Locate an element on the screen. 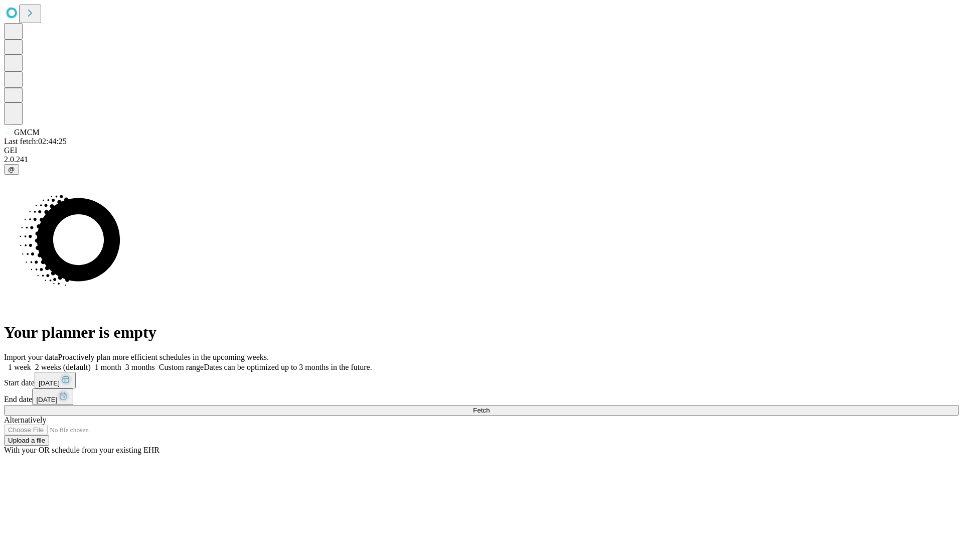  span: Proactively plan more efficient schedules in the upcoming weeks. is located at coordinates (164, 357).